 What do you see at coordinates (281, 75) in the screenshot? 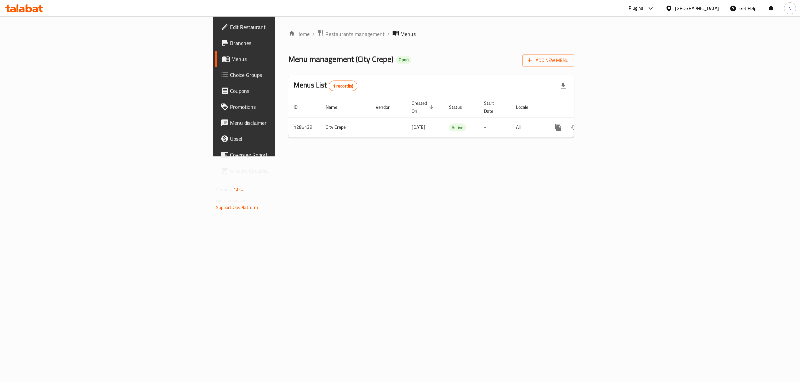
I see `a: Choice Groups` at bounding box center [281, 75].